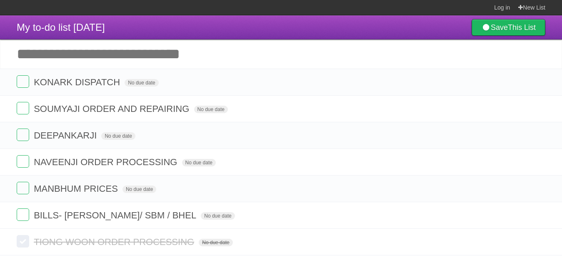 This screenshot has width=562, height=260. I want to click on span: TIONG WOON ORDER PROCESSING, so click(115, 242).